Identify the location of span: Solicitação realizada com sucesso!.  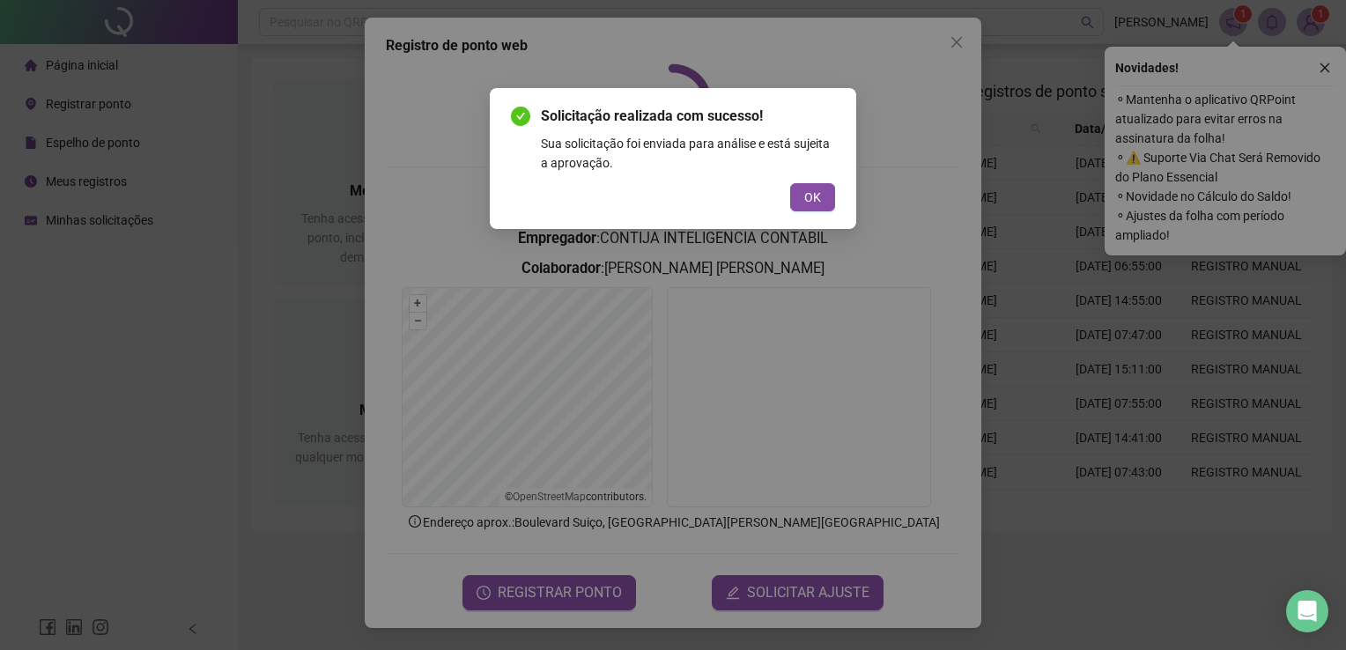
(688, 116).